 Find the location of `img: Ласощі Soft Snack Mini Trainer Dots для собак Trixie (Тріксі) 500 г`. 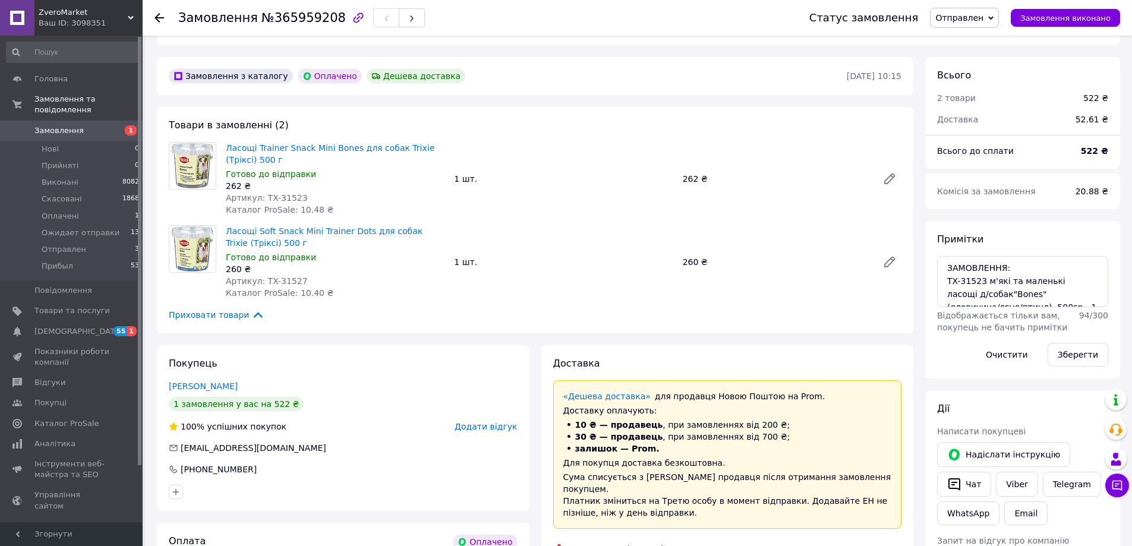

img: Ласощі Soft Snack Mini Trainer Dots для собак Trixie (Тріксі) 500 г is located at coordinates (193, 249).